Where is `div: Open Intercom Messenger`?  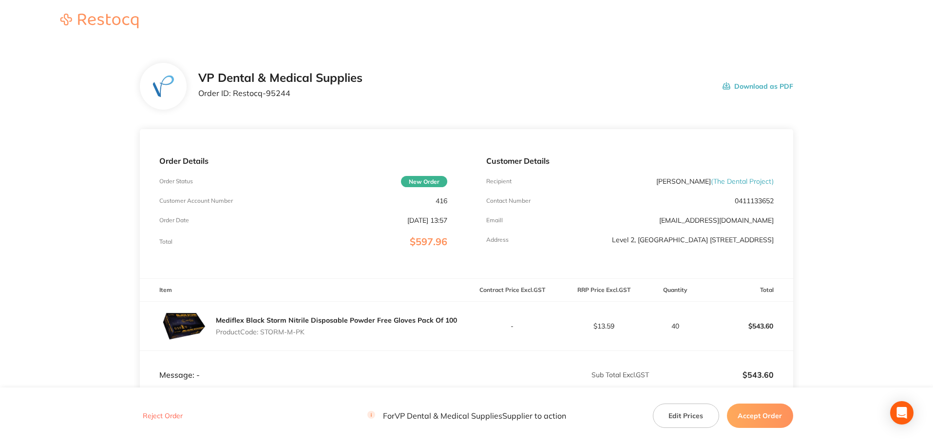 div: Open Intercom Messenger is located at coordinates (902, 413).